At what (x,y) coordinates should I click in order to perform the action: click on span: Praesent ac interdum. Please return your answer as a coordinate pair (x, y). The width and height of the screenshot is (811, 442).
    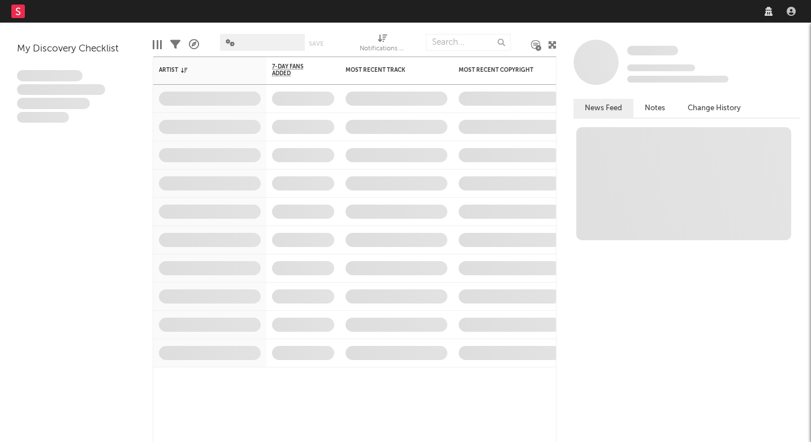
    Looking at the image, I should click on (53, 103).